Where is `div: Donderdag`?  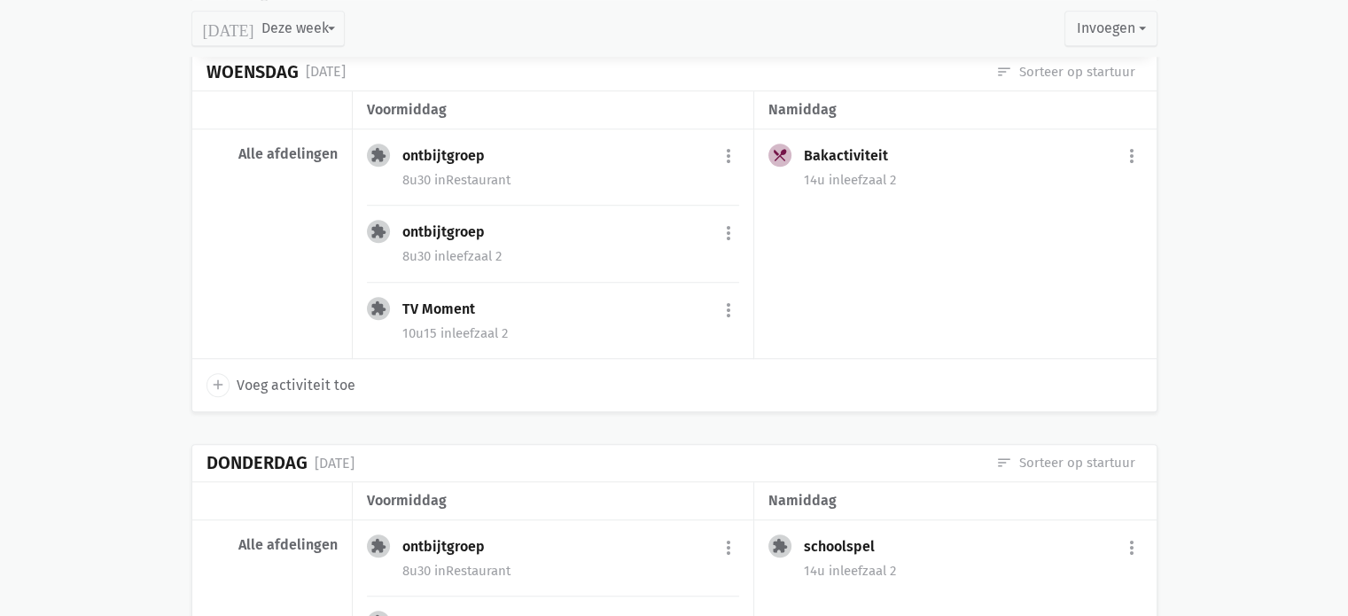 div: Donderdag is located at coordinates (257, 463).